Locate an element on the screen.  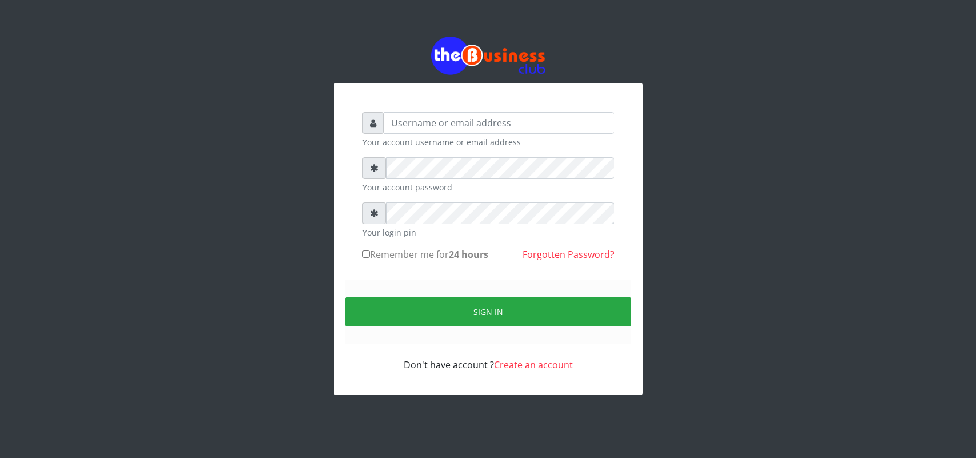
input: Username or email address is located at coordinates (499, 123).